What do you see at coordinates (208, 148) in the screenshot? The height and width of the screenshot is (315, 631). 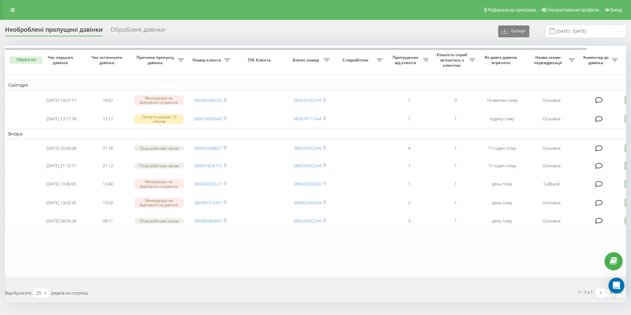 I see `a: 380952048621` at bounding box center [208, 148].